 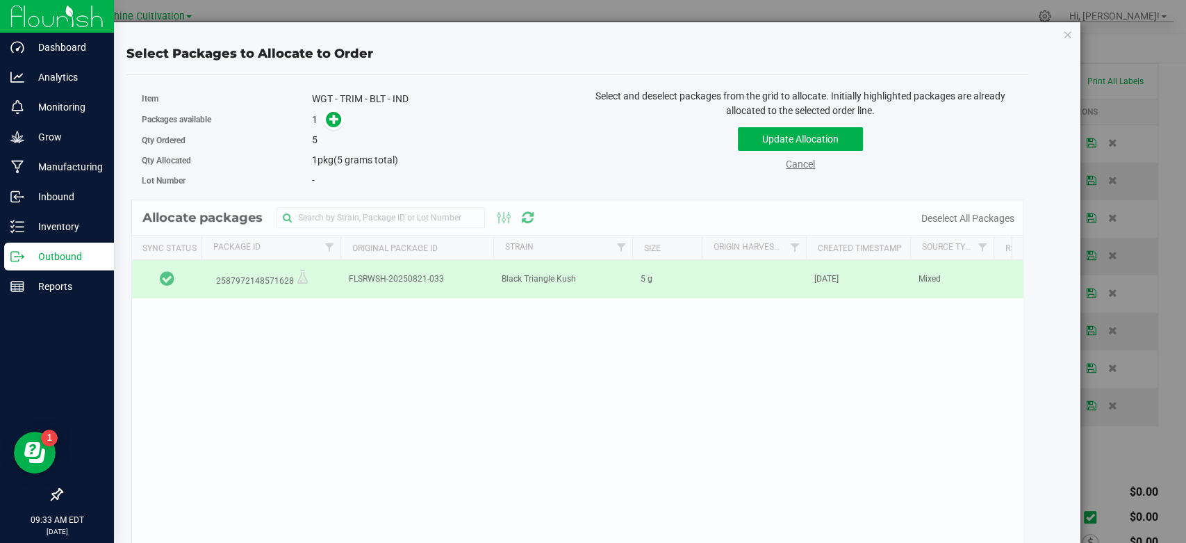 What do you see at coordinates (66, 107) in the screenshot?
I see `p: Monitoring` at bounding box center [66, 107].